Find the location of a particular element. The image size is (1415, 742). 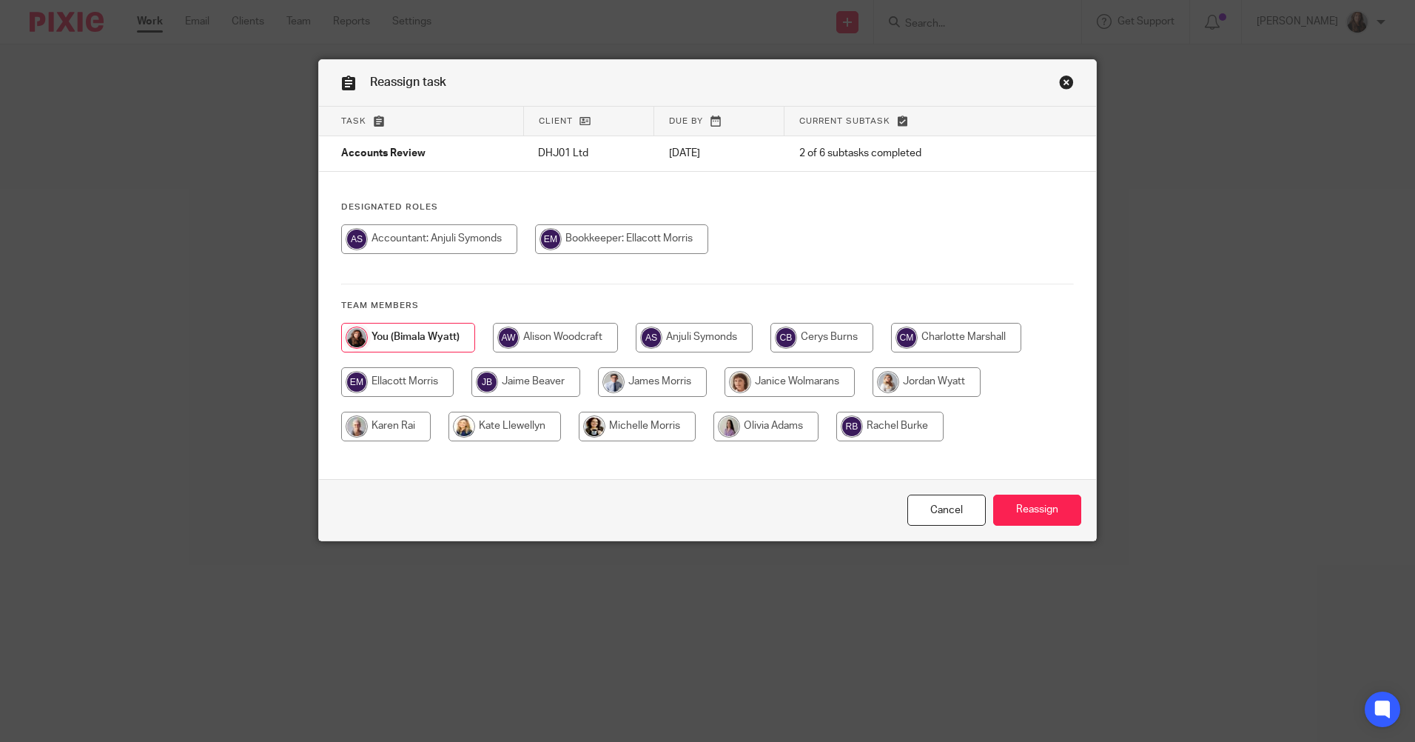

span: Due by is located at coordinates (686, 121).